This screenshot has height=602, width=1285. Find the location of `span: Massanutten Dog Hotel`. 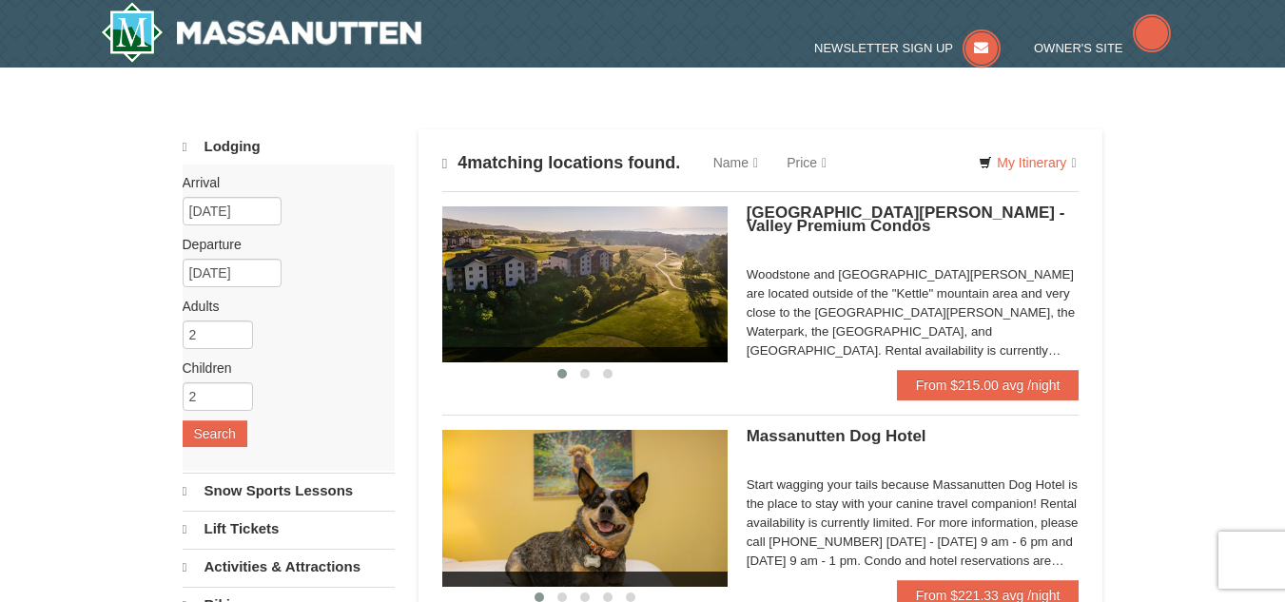

span: Massanutten Dog Hotel is located at coordinates (836, 436).